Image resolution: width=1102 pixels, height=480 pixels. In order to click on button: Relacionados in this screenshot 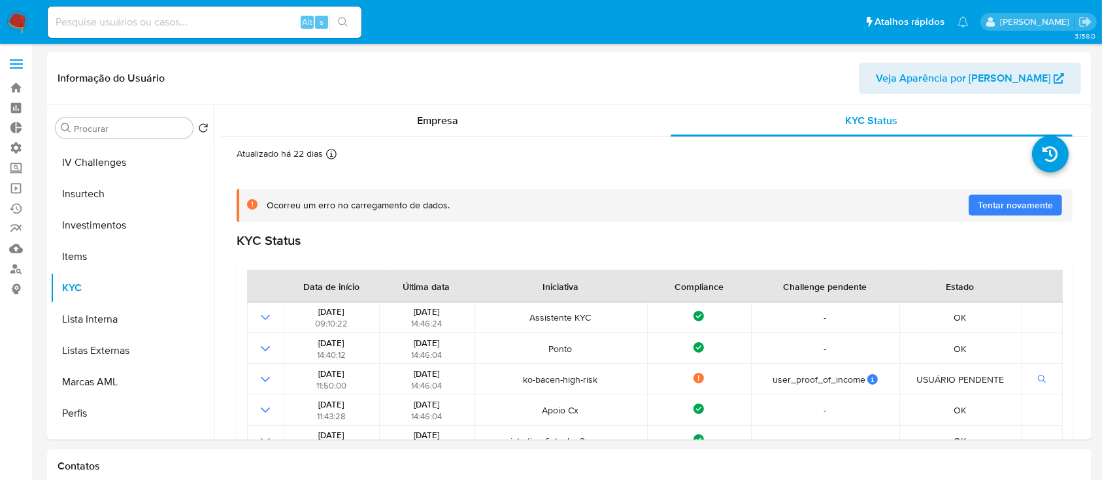, I will do `click(132, 445)`.